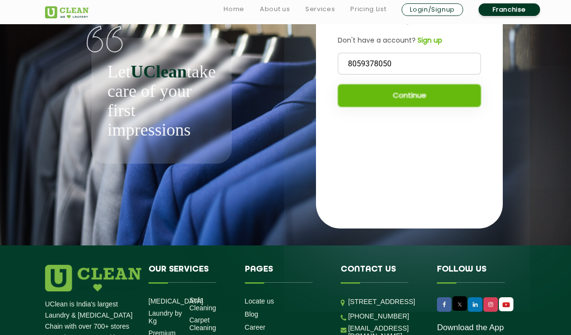  Describe the element at coordinates (162, 101) in the screenshot. I see `p: Let take care of your first impressions` at that location.